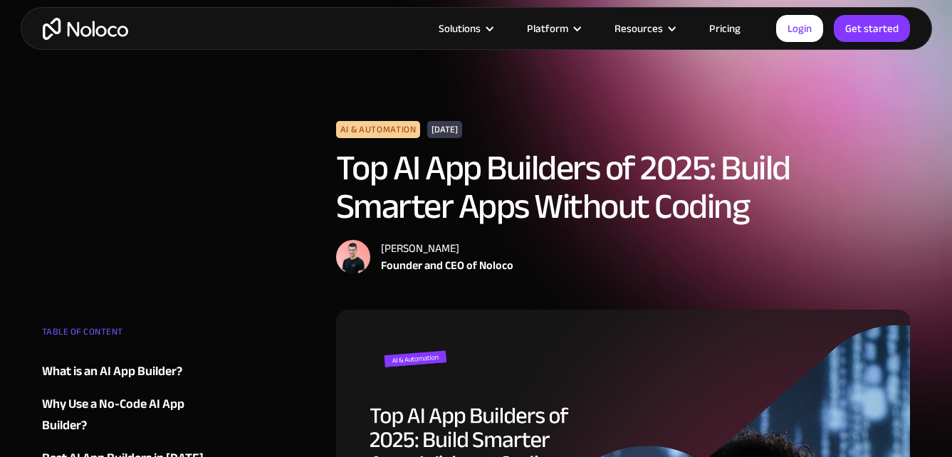  What do you see at coordinates (128, 335) in the screenshot?
I see `div: TABLE OF CONTENT` at bounding box center [128, 335].